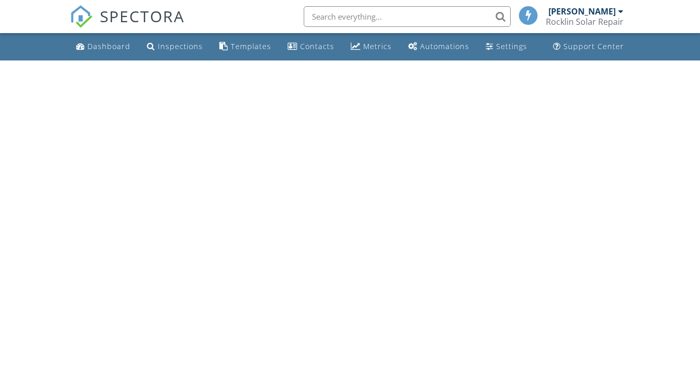 The height and width of the screenshot is (384, 700). What do you see at coordinates (180, 46) in the screenshot?
I see `div: Inspections` at bounding box center [180, 46].